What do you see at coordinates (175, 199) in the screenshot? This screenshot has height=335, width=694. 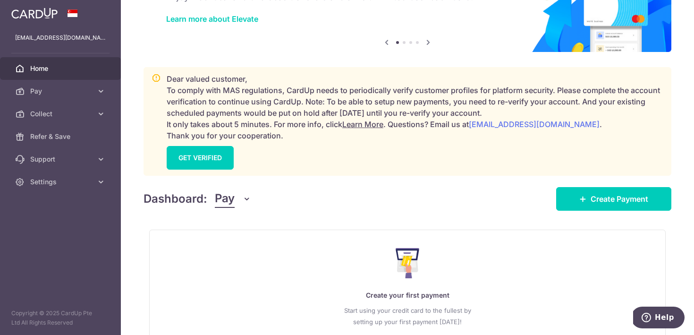 I see `h4: Dashboard:` at bounding box center [175, 199].